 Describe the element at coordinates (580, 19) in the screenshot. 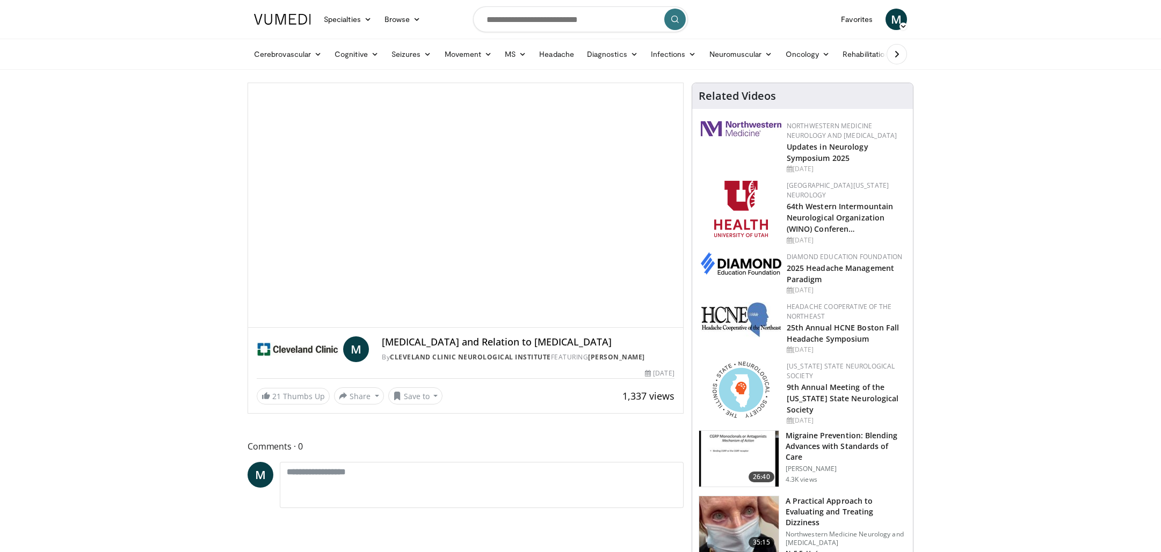

I see `input: Search topics, interventions` at that location.